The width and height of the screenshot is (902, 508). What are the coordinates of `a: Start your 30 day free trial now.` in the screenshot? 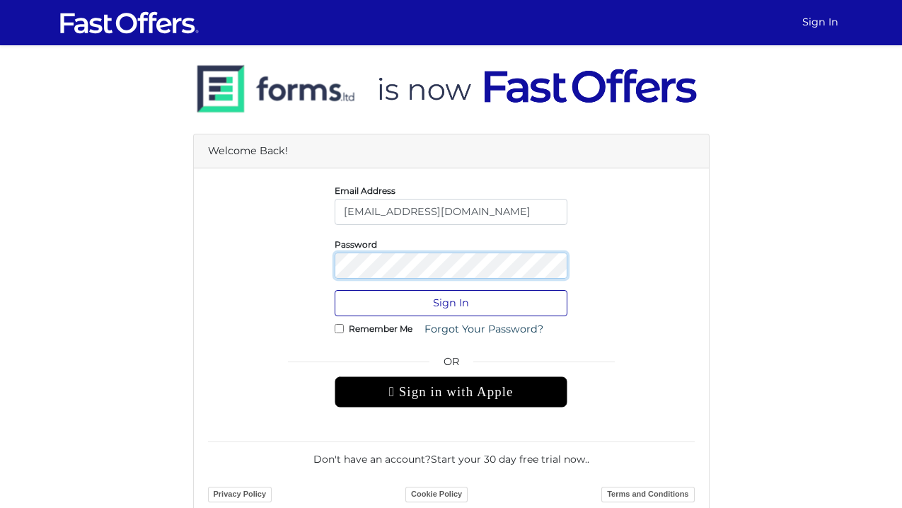 It's located at (509, 459).